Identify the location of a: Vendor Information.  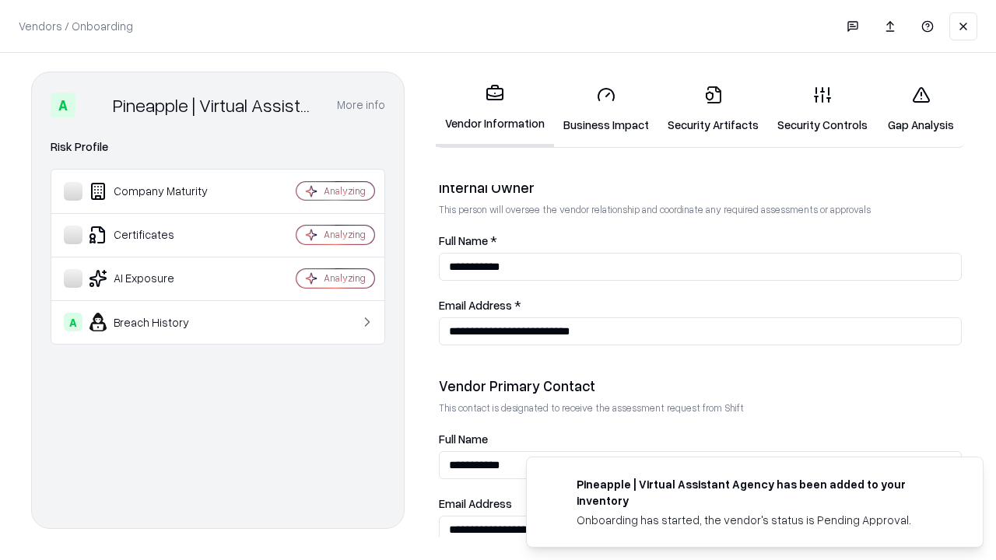
(495, 109).